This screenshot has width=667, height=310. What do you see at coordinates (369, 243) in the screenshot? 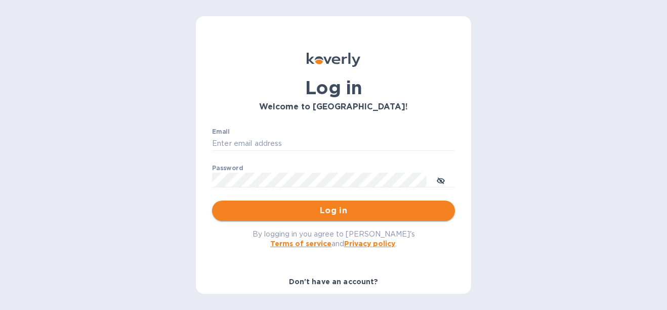
I see `a: Privacy policy` at bounding box center [369, 243].